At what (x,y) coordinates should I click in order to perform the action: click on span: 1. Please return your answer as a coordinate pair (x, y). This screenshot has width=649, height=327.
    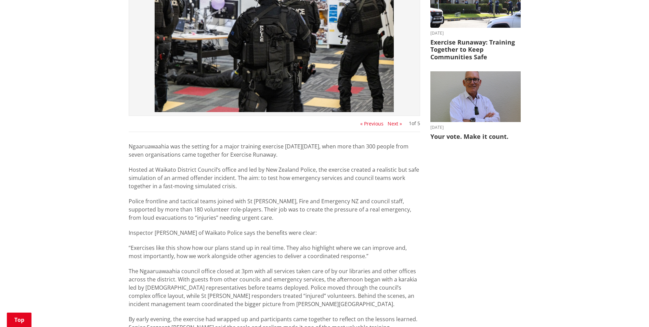
    Looking at the image, I should click on (410, 123).